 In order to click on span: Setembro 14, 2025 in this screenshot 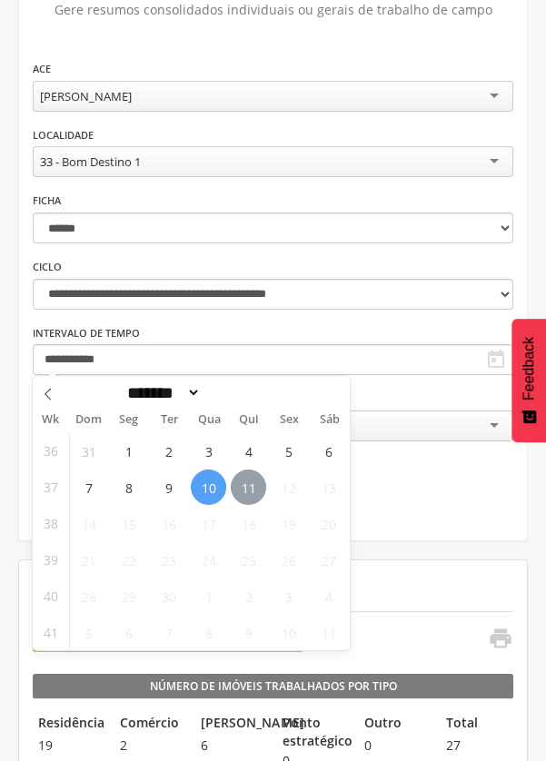, I will do `click(88, 523)`.